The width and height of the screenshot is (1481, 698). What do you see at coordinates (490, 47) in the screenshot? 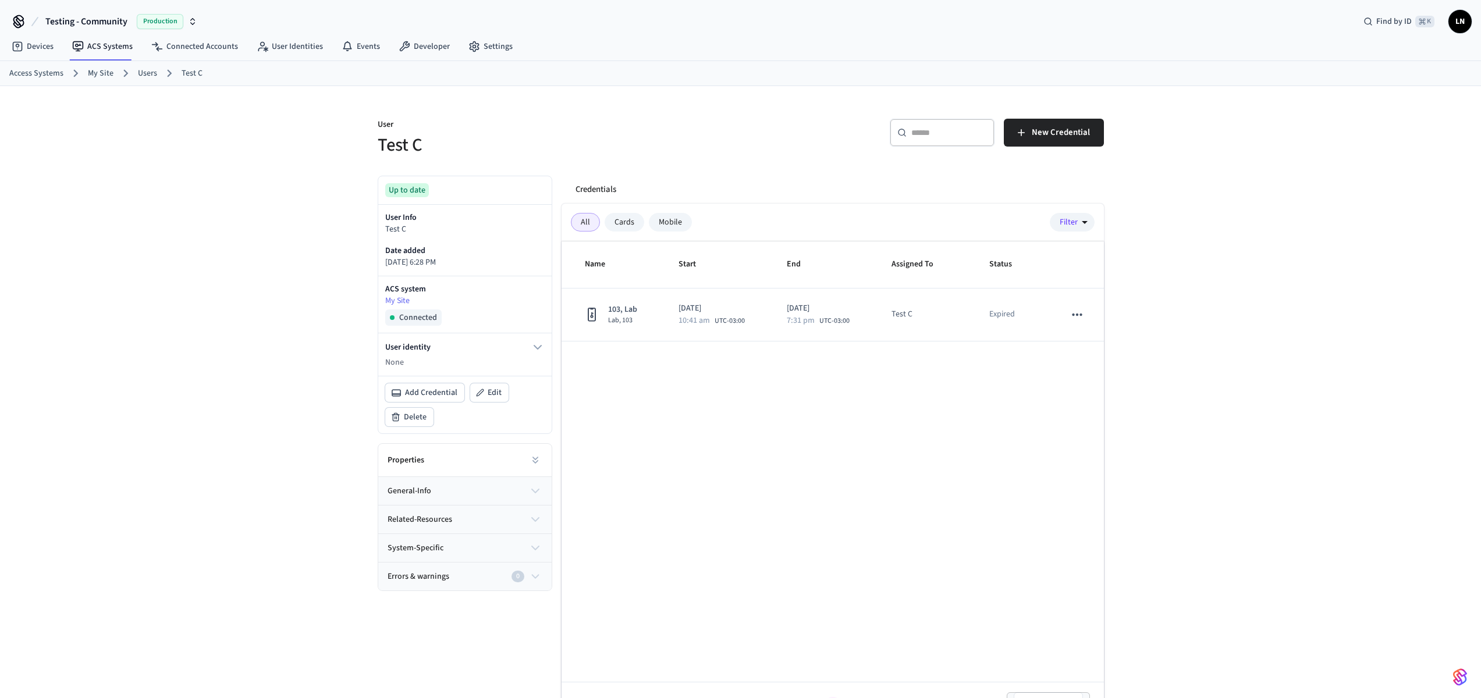
I see `a: Settings` at bounding box center [490, 47].